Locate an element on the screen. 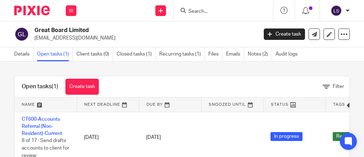  input: Search is located at coordinates (220, 12).